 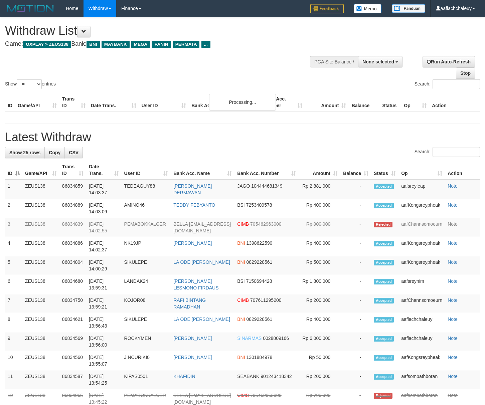 What do you see at coordinates (276, 338) in the screenshot?
I see `span: Copy 0028809166 to clipboard` at bounding box center [276, 338].